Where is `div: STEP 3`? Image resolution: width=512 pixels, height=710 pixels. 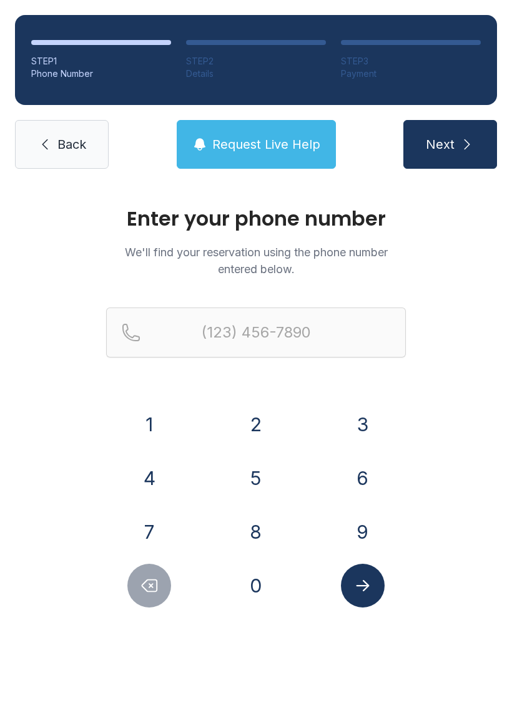 div: STEP 3 is located at coordinates (411, 61).